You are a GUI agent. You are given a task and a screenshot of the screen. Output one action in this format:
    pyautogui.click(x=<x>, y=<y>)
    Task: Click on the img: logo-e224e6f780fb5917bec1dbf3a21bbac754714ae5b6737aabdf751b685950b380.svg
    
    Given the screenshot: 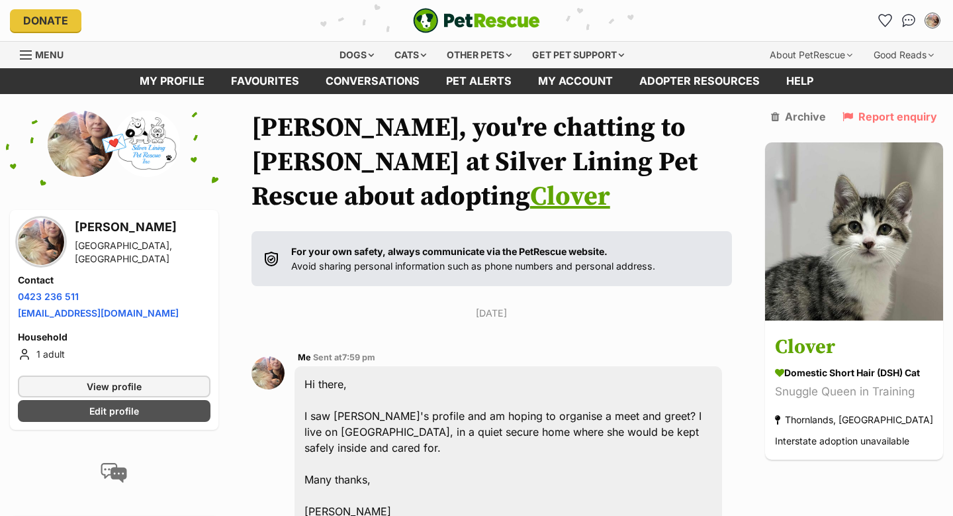 What is the action you would take?
    pyautogui.click(x=477, y=21)
    